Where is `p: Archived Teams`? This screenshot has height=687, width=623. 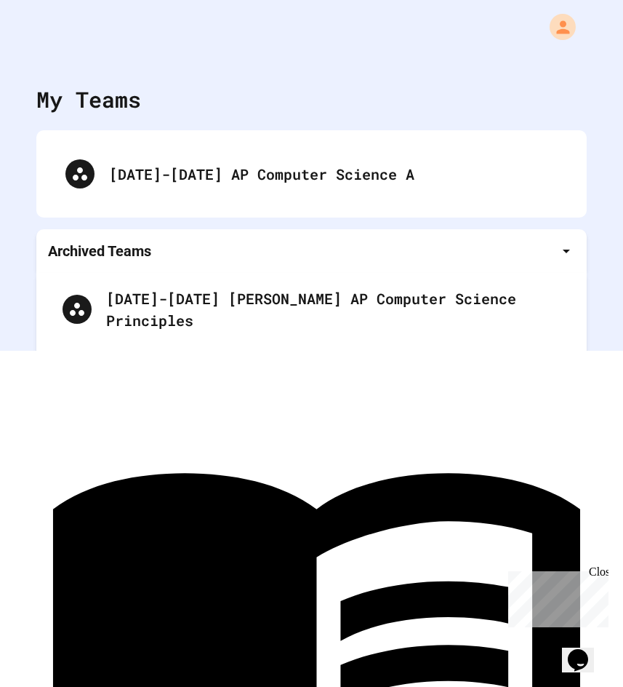
p: Archived Teams is located at coordinates (100, 251).